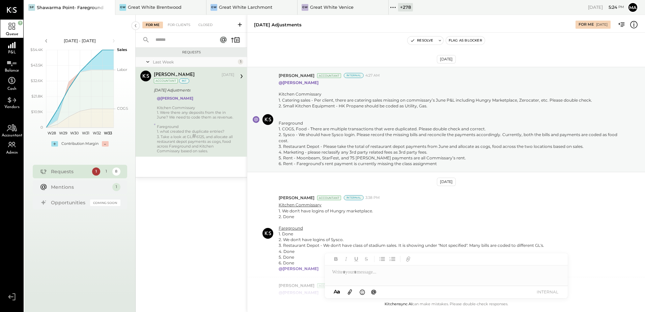 Image resolution: width=645 pixels, height=312 pixels. What do you see at coordinates (12, 65) in the screenshot?
I see `a: Balance` at bounding box center [12, 65].